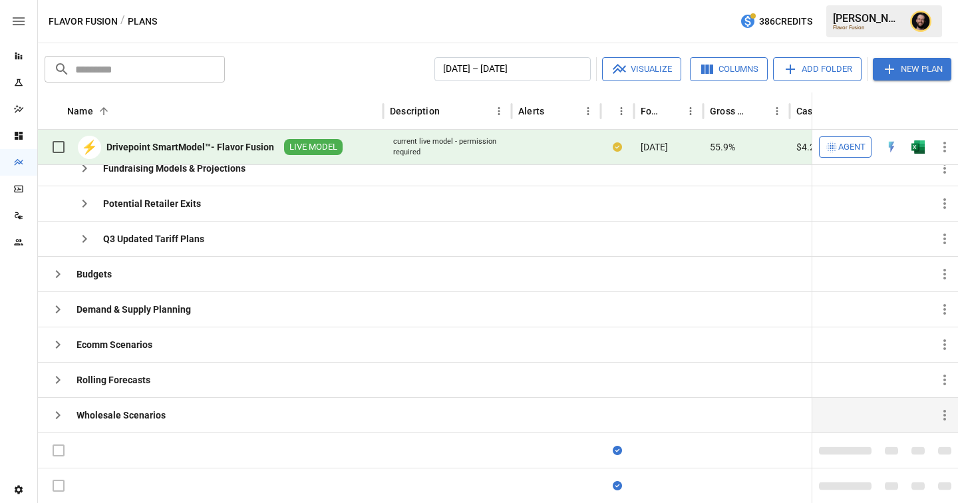 This screenshot has height=503, width=958. I want to click on div: Wholesale Scenarios, so click(121, 415).